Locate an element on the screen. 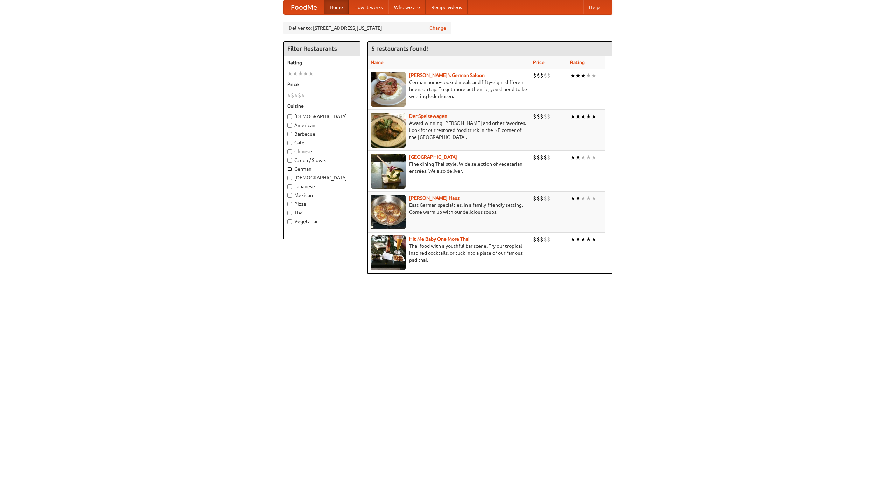  a: Help is located at coordinates (594, 7).